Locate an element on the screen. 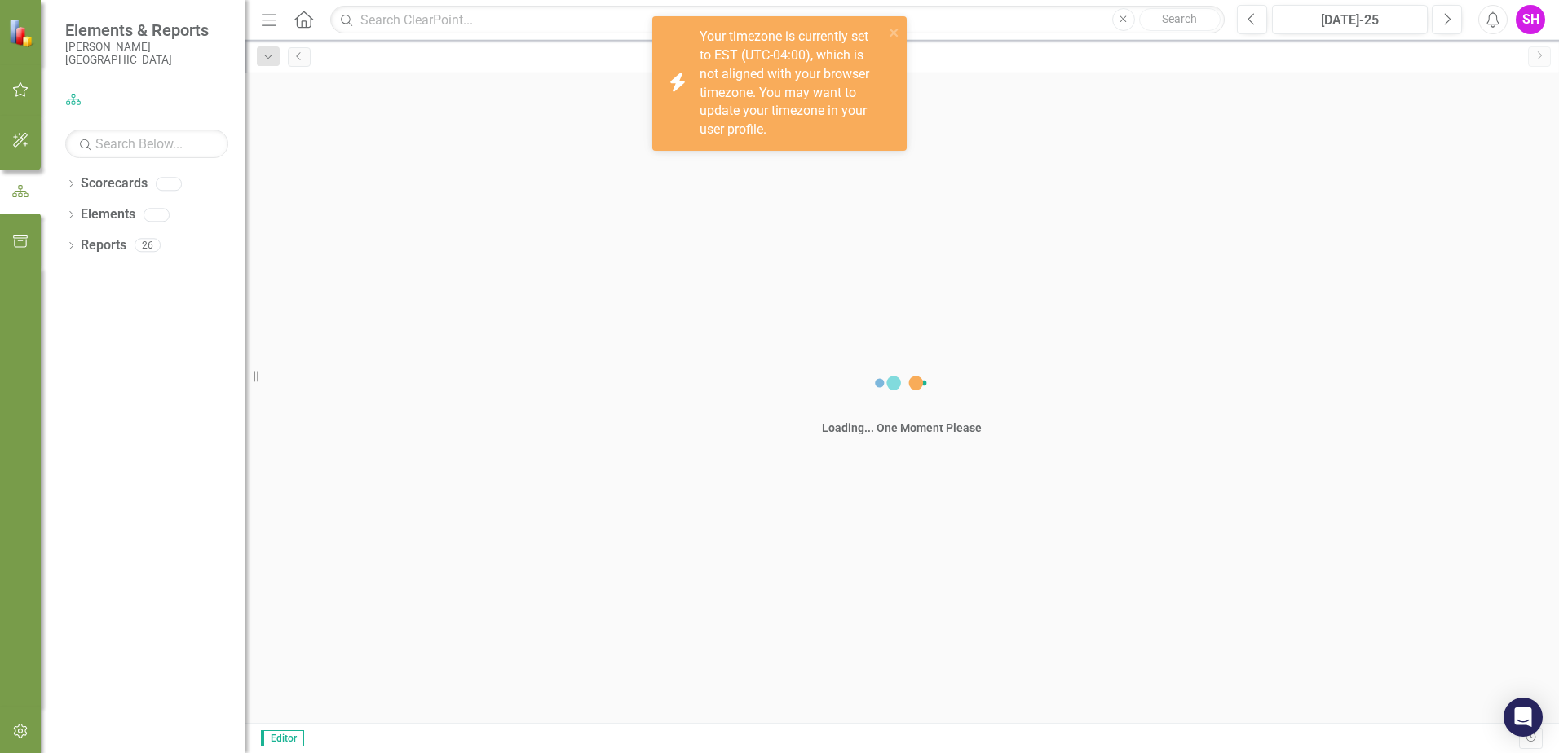 The height and width of the screenshot is (753, 1559). button: close is located at coordinates (894, 32).